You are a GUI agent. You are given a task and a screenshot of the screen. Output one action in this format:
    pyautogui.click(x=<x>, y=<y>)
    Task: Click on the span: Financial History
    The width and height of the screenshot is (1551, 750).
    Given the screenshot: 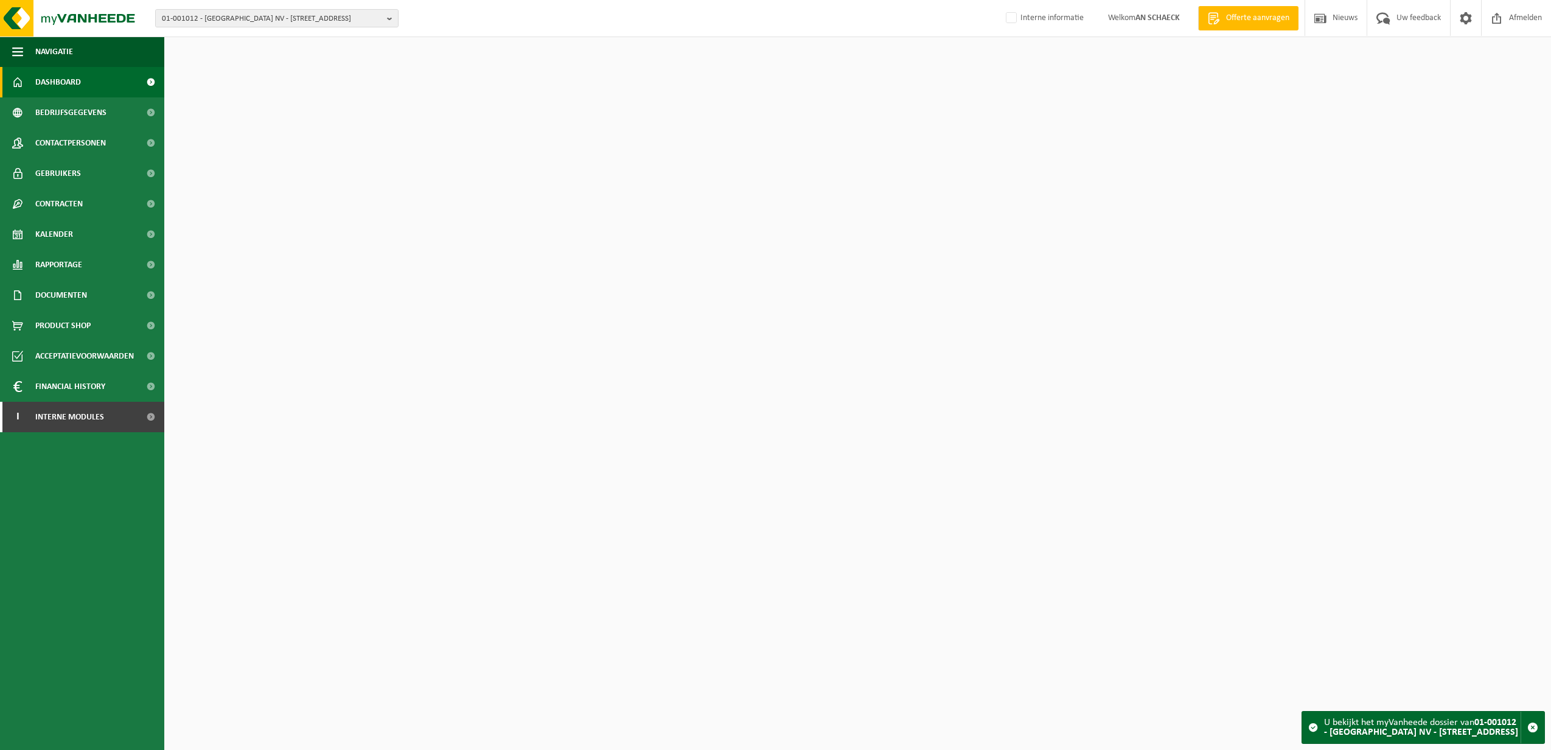 What is the action you would take?
    pyautogui.click(x=70, y=386)
    